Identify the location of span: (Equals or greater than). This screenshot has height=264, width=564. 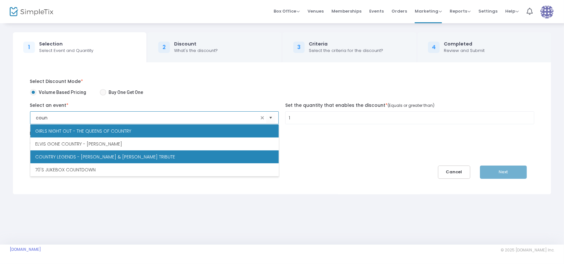
(412, 105).